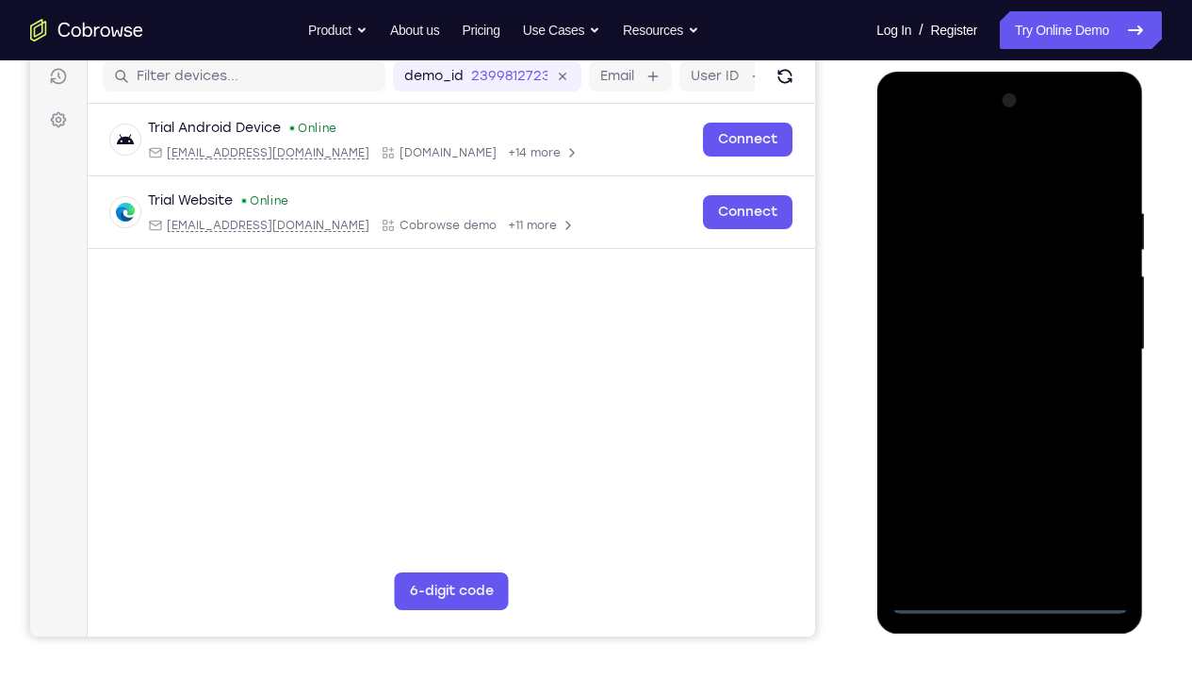  I want to click on a: Settings, so click(28, 115).